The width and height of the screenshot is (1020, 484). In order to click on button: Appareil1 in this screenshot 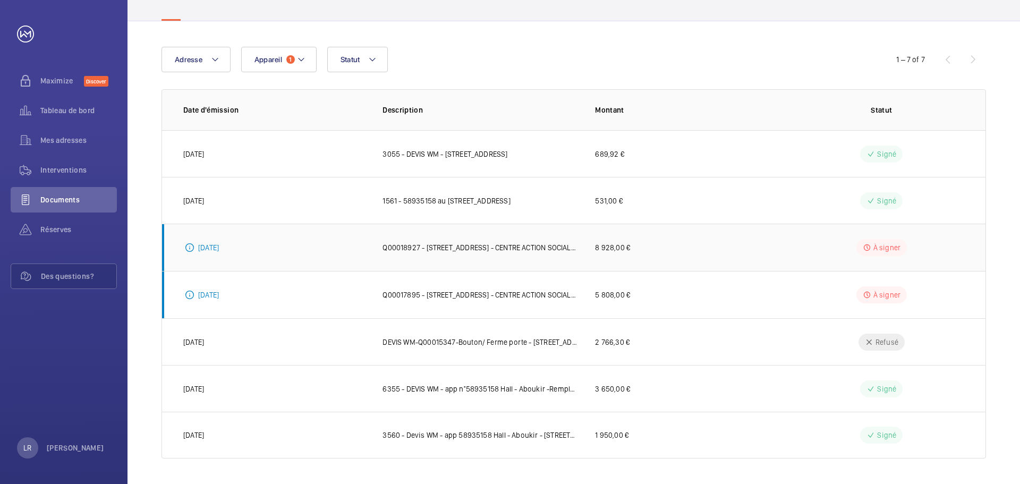, I will do `click(279, 59)`.